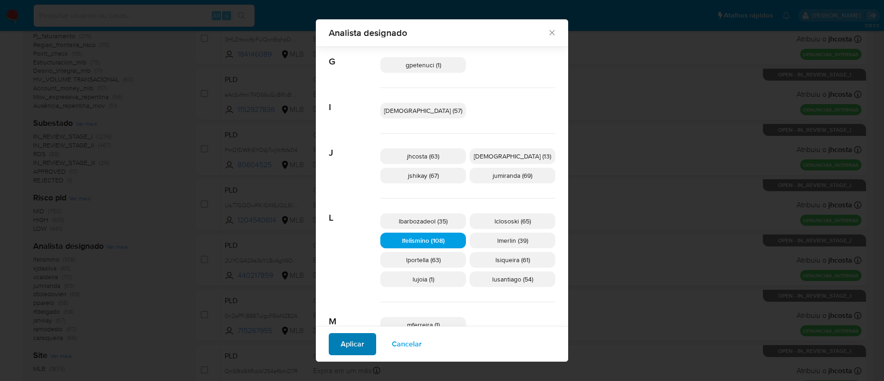 This screenshot has width=884, height=381. What do you see at coordinates (513, 279) in the screenshot?
I see `span: lusantiago (54)` at bounding box center [513, 279].